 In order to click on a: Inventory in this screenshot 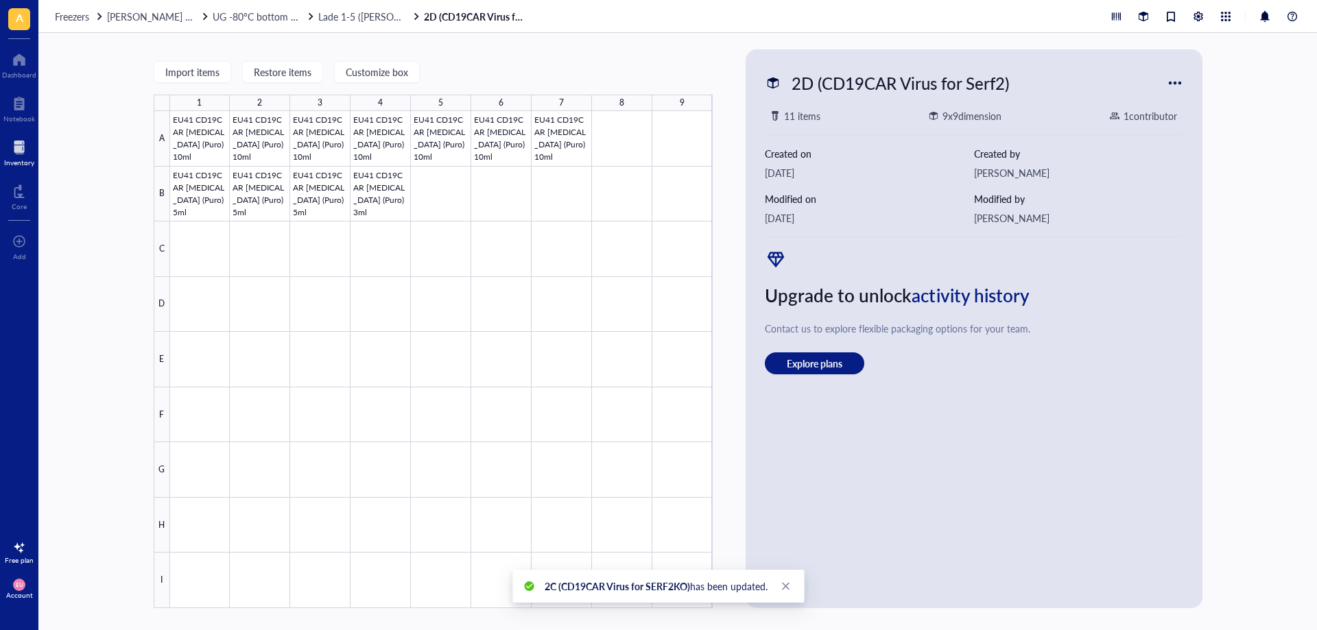, I will do `click(19, 152)`.